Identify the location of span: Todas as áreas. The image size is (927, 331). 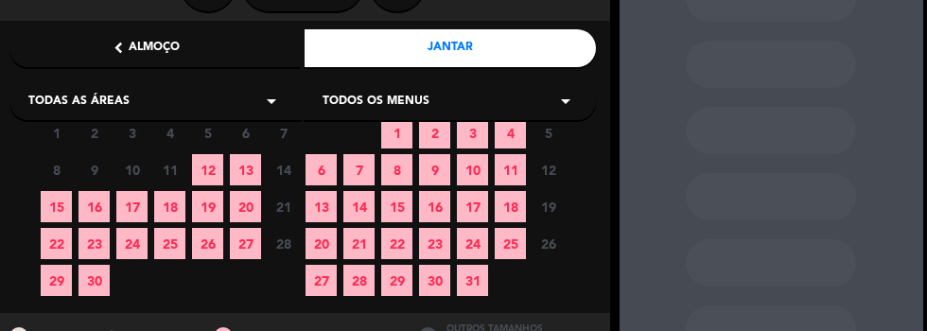
(78, 102).